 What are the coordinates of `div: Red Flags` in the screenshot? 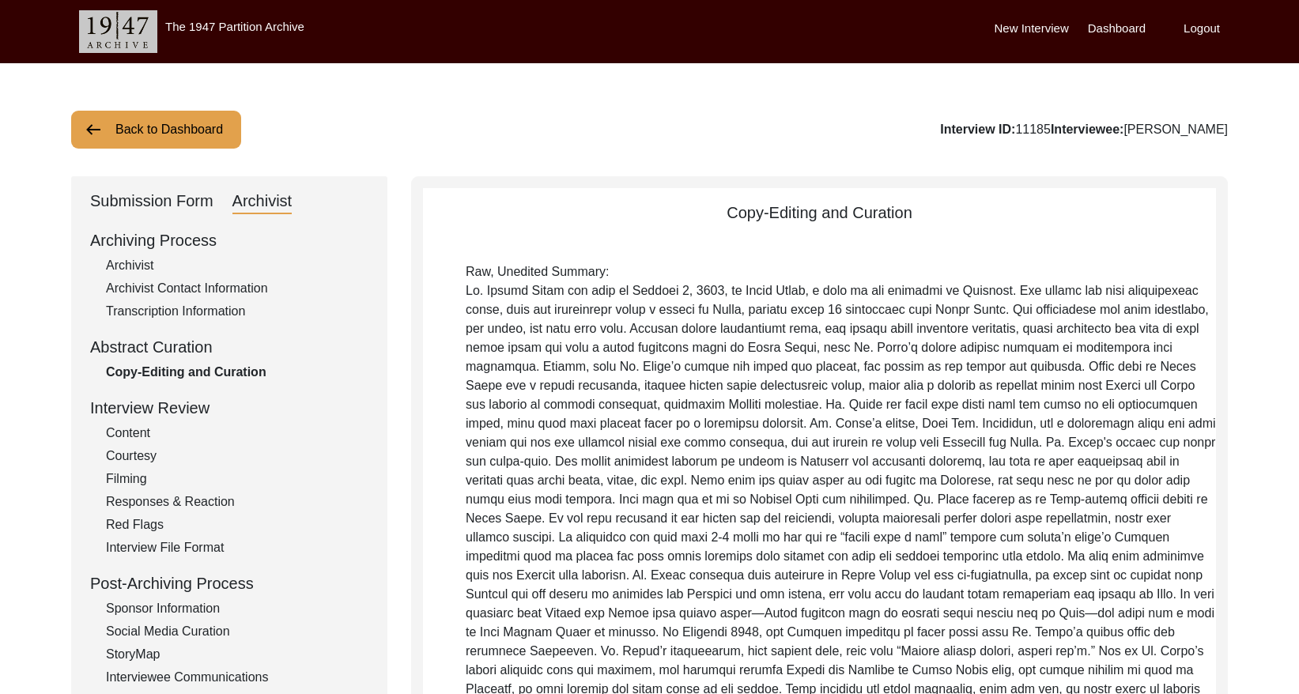 It's located at (237, 525).